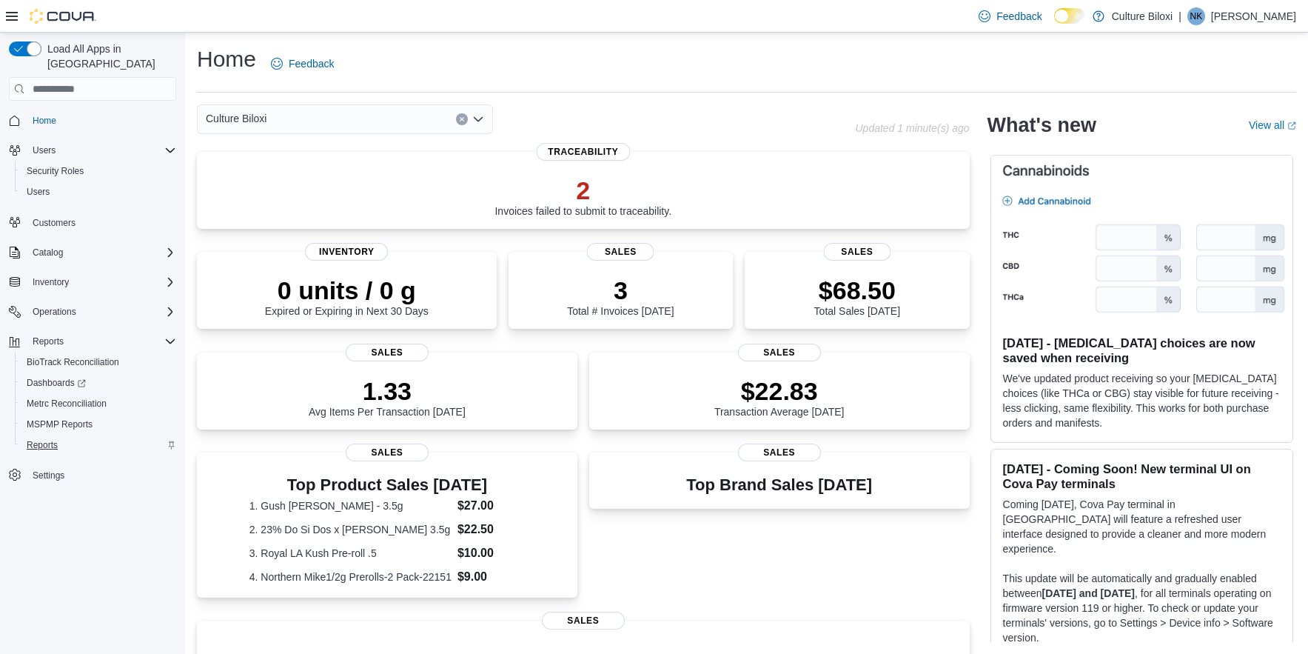  Describe the element at coordinates (1142, 608) in the screenshot. I see `p: This update will be automatically and gradually enabled between , for all terminals operating on ...` at that location.